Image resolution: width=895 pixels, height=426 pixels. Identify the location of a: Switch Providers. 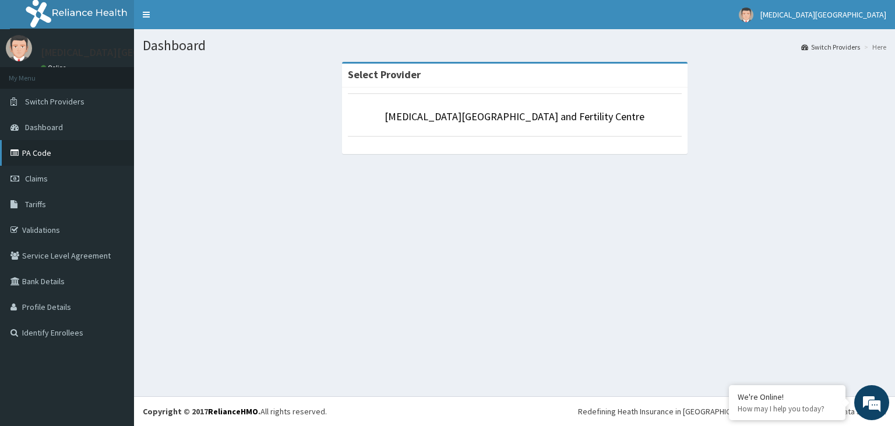
(831, 47).